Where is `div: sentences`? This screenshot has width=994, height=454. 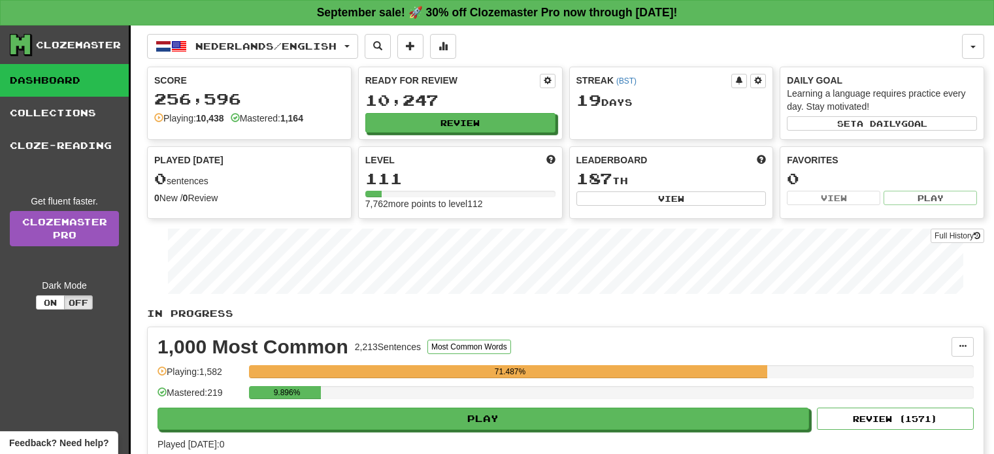
div: sentences is located at coordinates (249, 179).